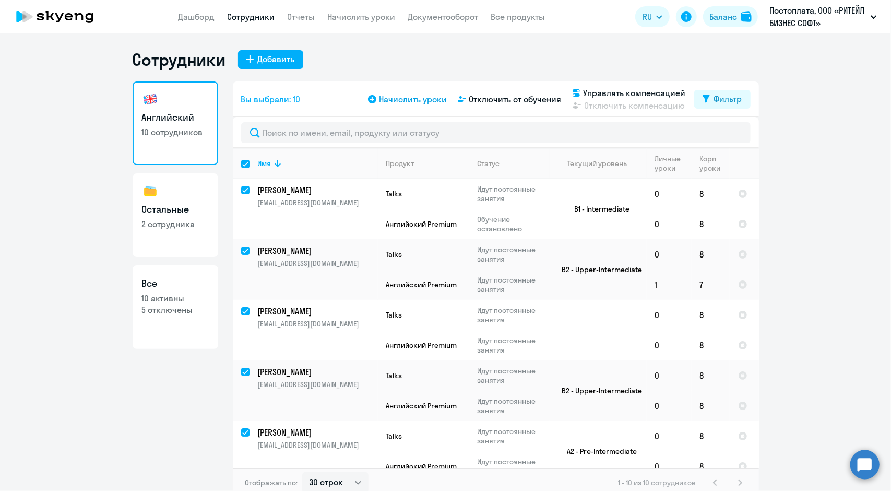 This screenshot has height=491, width=891. What do you see at coordinates (276, 59) in the screenshot?
I see `div: Добавить` at bounding box center [276, 59].